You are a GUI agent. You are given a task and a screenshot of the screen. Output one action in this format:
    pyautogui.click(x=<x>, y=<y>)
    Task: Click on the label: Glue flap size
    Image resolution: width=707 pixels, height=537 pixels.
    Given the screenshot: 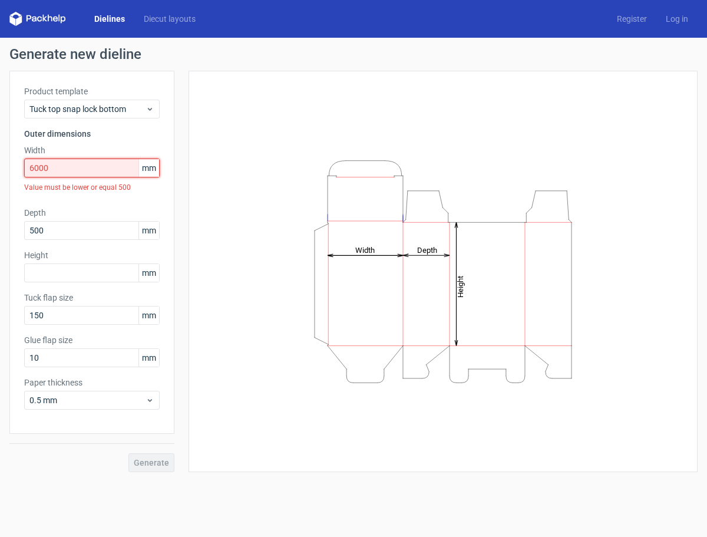 What is the action you would take?
    pyautogui.click(x=92, y=340)
    